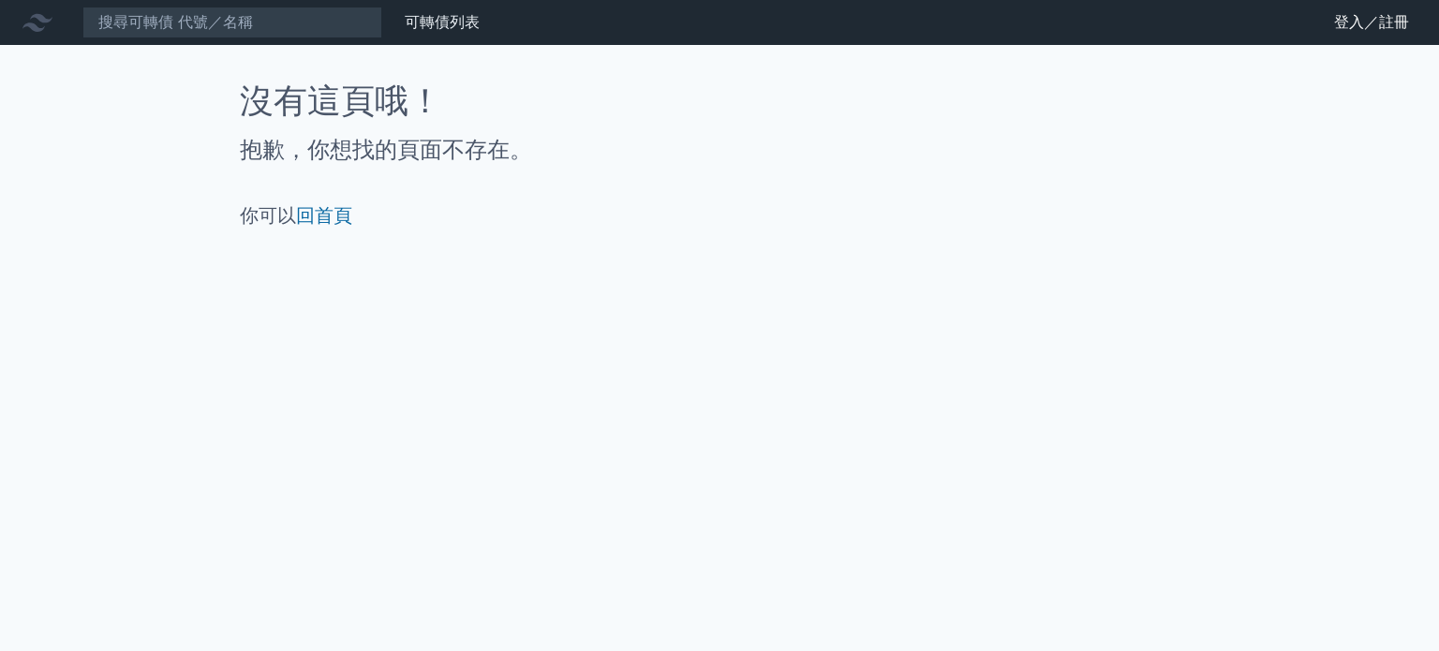 This screenshot has width=1439, height=651. What do you see at coordinates (324, 215) in the screenshot?
I see `a: 回首頁` at bounding box center [324, 215].